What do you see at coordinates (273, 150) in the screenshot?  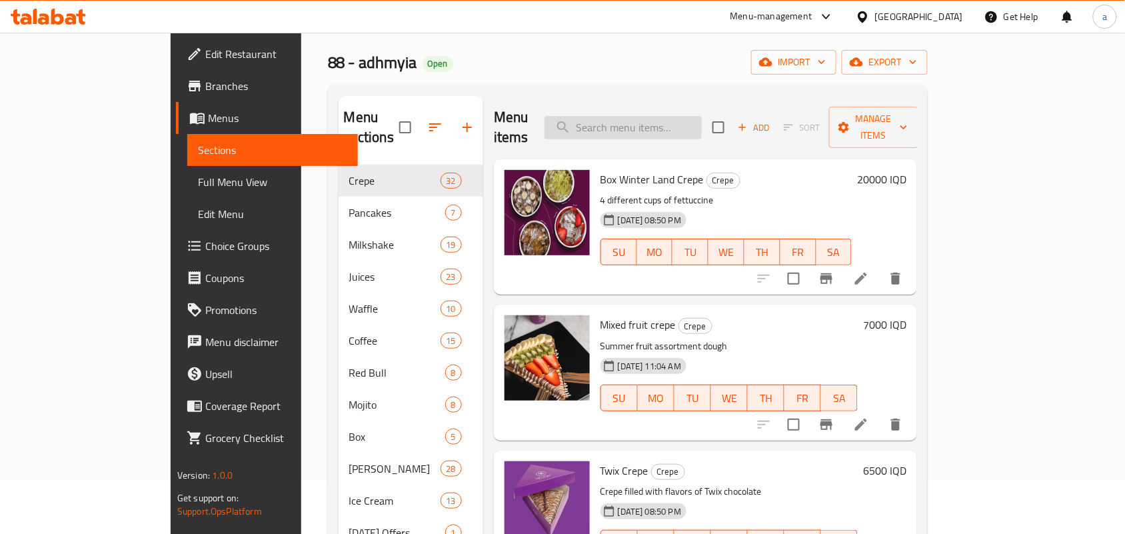 I see `span: Sections` at bounding box center [273, 150].